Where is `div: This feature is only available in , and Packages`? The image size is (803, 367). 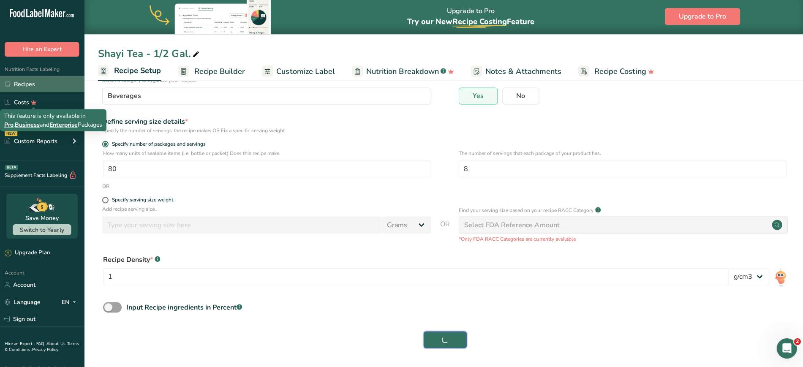
div: This feature is only available in , and Packages is located at coordinates (53, 121).